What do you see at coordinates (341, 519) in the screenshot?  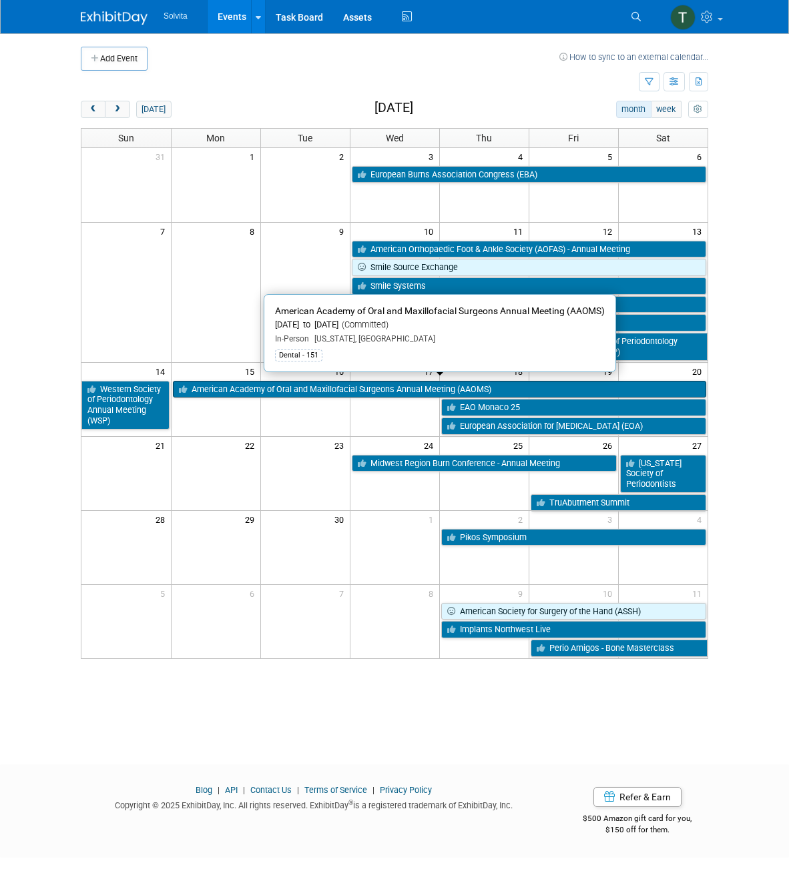 I see `span: 30` at bounding box center [341, 519].